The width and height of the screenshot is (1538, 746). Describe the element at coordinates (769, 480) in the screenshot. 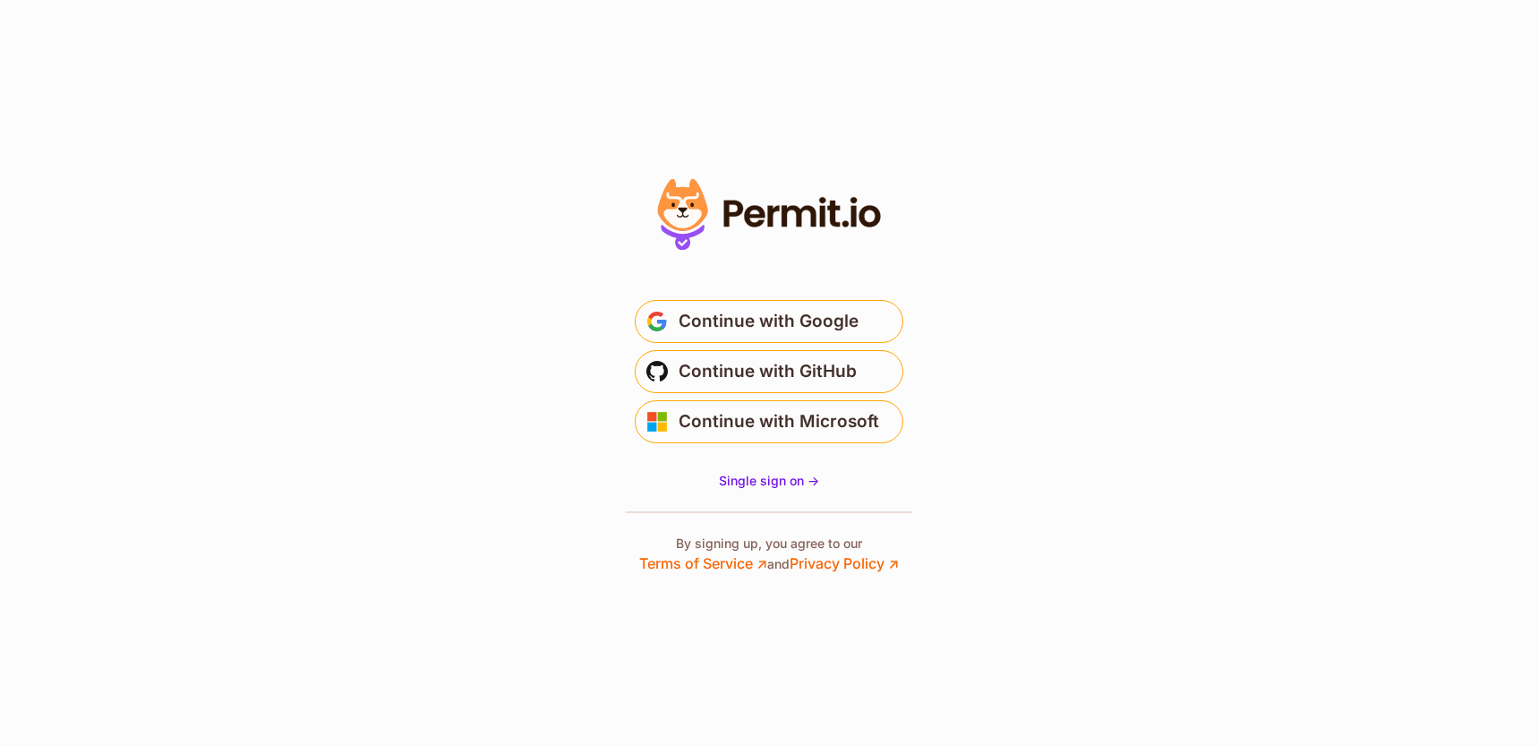

I see `span: Single sign on ->` at that location.